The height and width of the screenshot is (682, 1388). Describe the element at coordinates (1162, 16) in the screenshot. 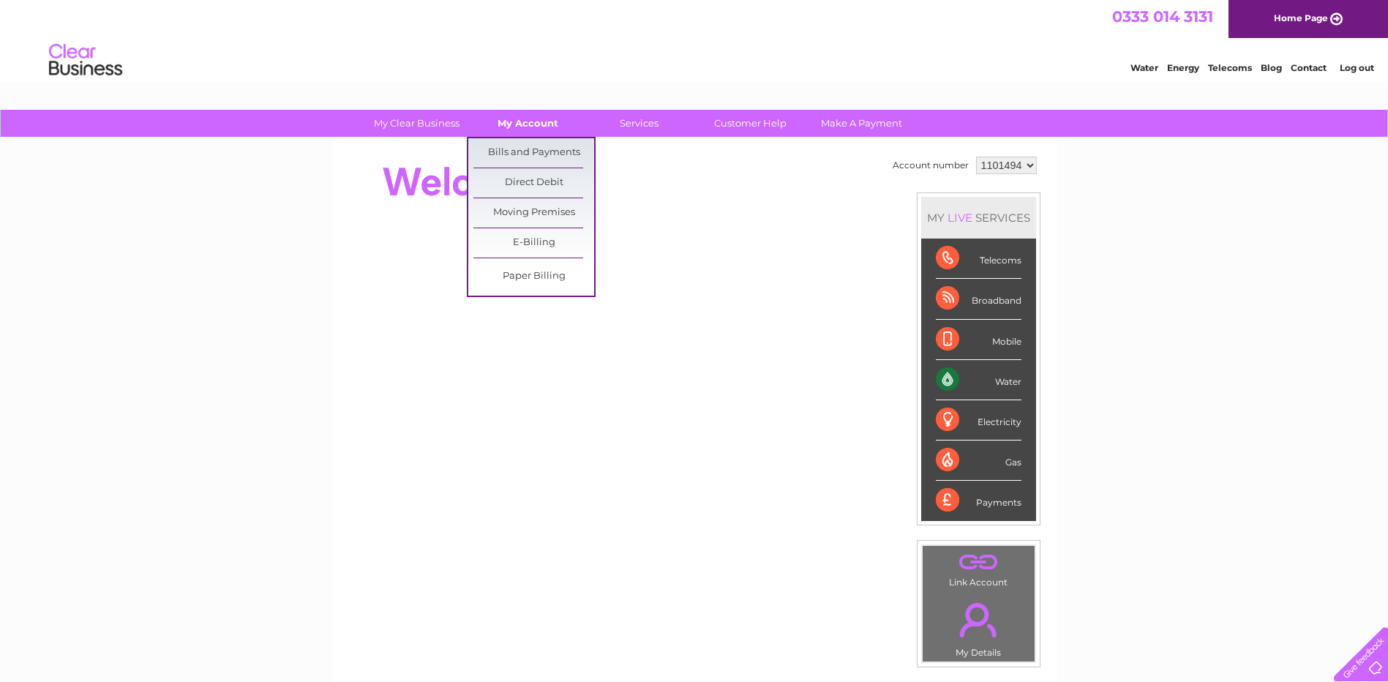

I see `a: 0333 014 3131` at that location.